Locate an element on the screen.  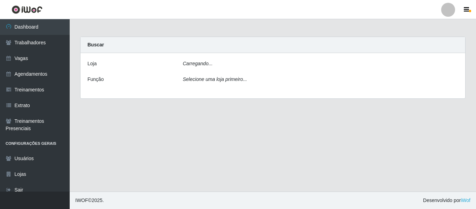
label: Loja is located at coordinates (92, 63).